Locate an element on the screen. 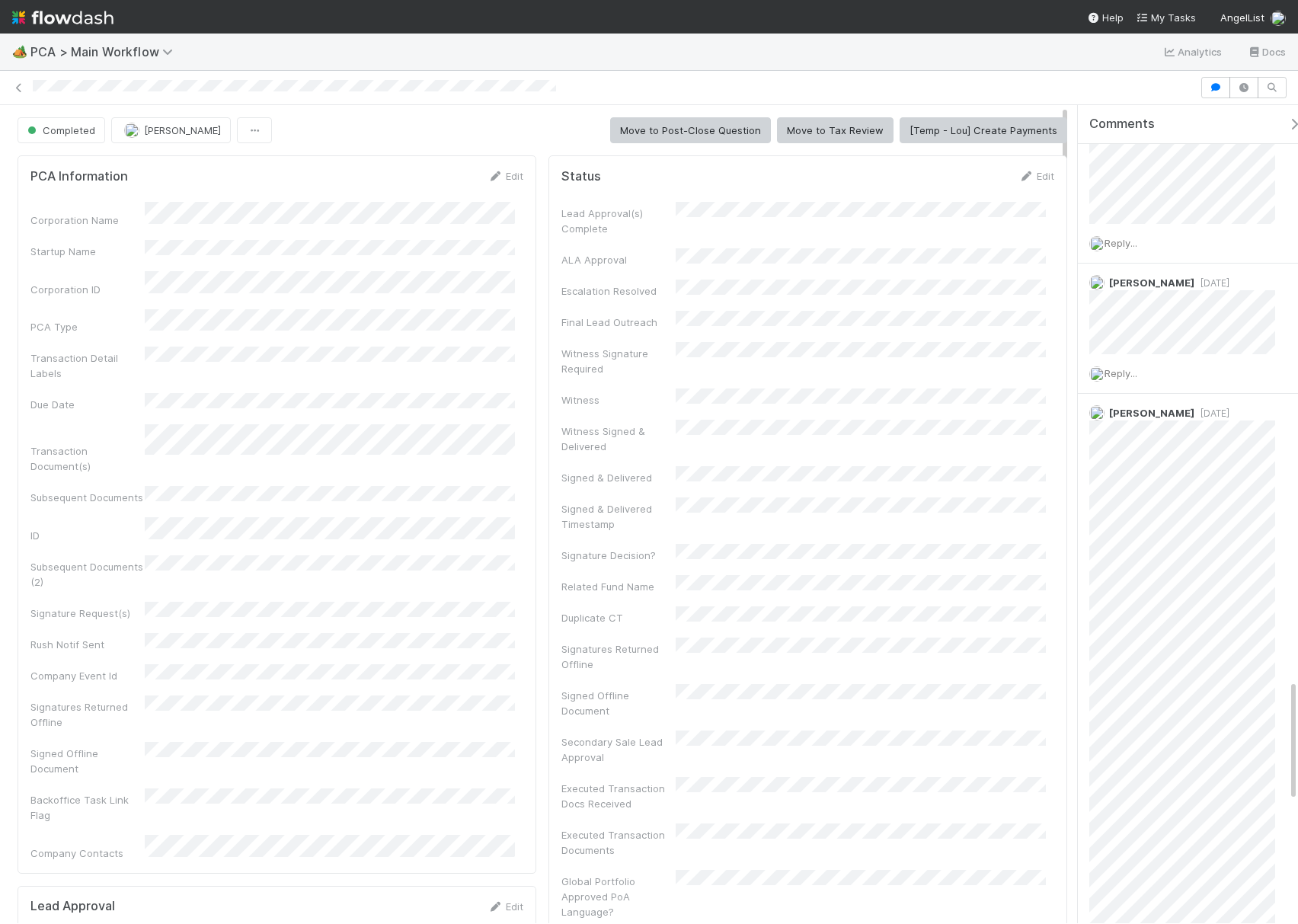  div: Related Fund Name is located at coordinates (619, 587).